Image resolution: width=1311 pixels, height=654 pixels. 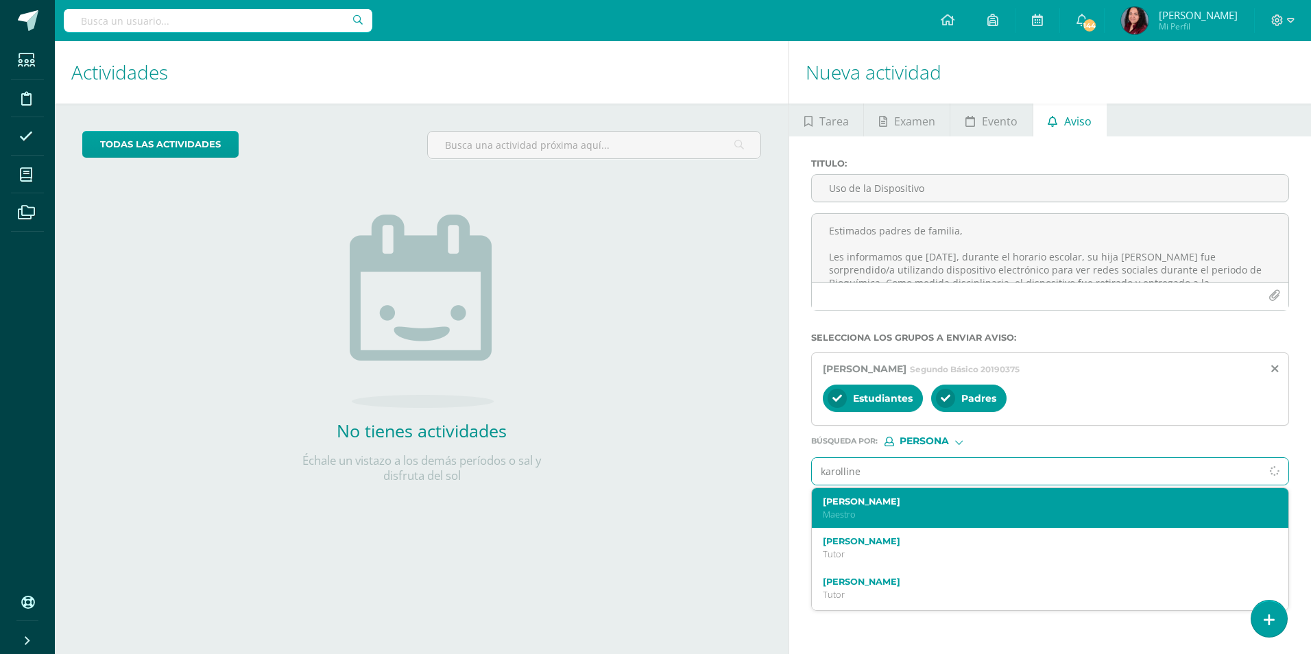 I want to click on h1: Actividades, so click(x=422, y=72).